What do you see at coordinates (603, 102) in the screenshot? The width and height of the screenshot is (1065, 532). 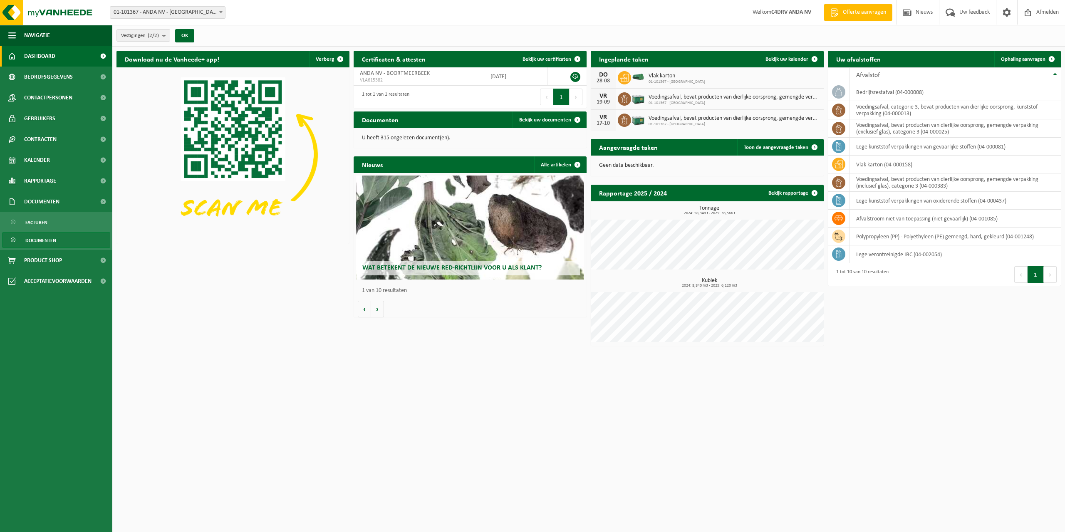 I see `div: 19-09` at bounding box center [603, 102].